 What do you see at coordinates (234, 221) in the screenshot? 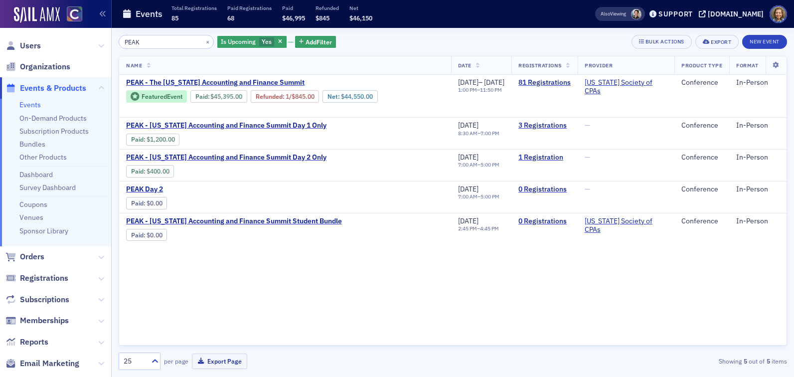
I see `span: PEAK - Colorado Accounting and Finance Summit Student Bundle` at bounding box center [234, 221].